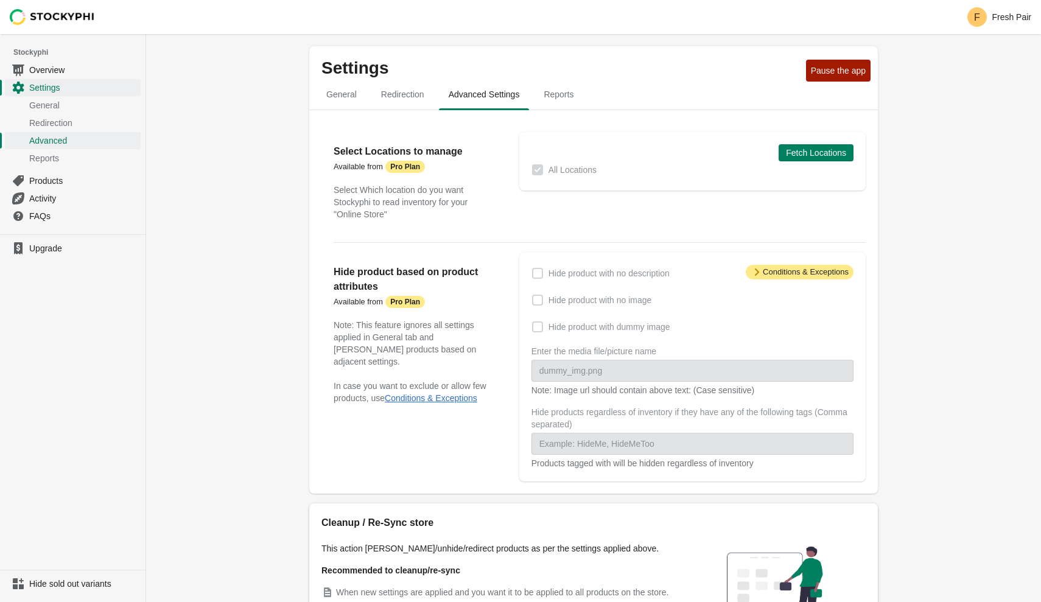 Image resolution: width=1041 pixels, height=602 pixels. Describe the element at coordinates (978, 17) in the screenshot. I see `text: F` at that location.